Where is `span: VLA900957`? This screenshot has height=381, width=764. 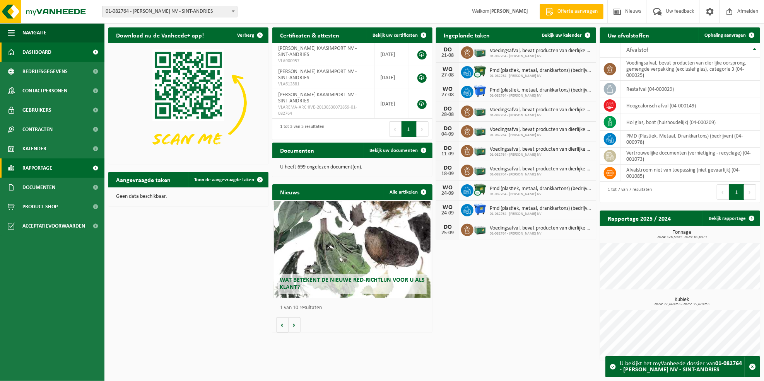
span: VLA900957 is located at coordinates (323, 61).